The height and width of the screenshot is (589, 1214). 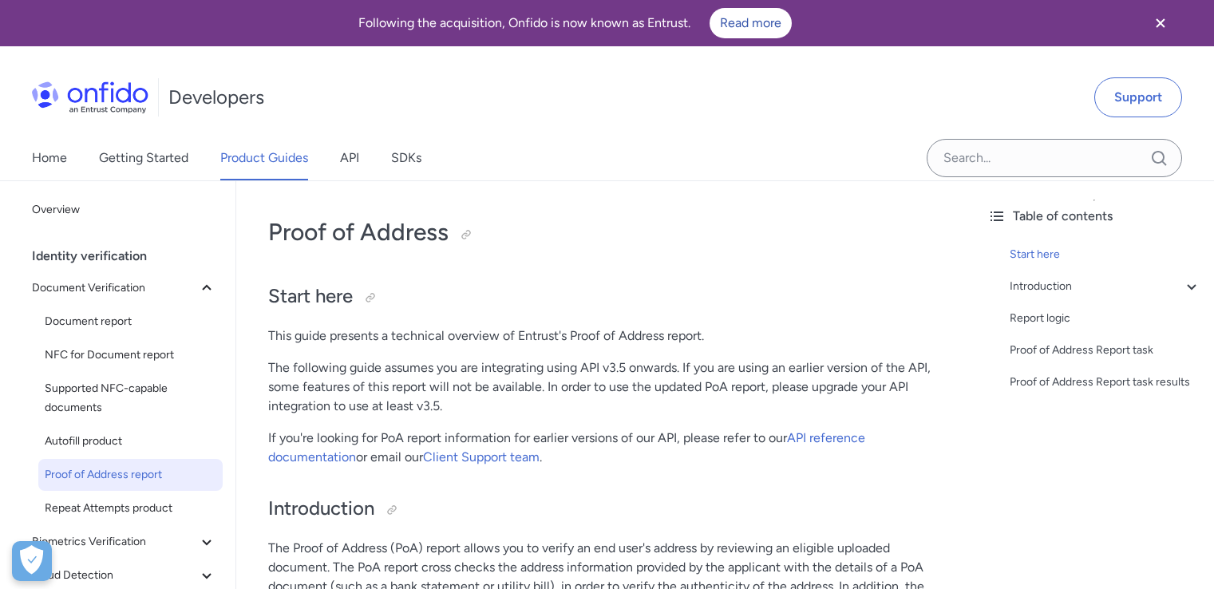 What do you see at coordinates (130, 398) in the screenshot?
I see `a: Supported NFC-capable documents` at bounding box center [130, 398].